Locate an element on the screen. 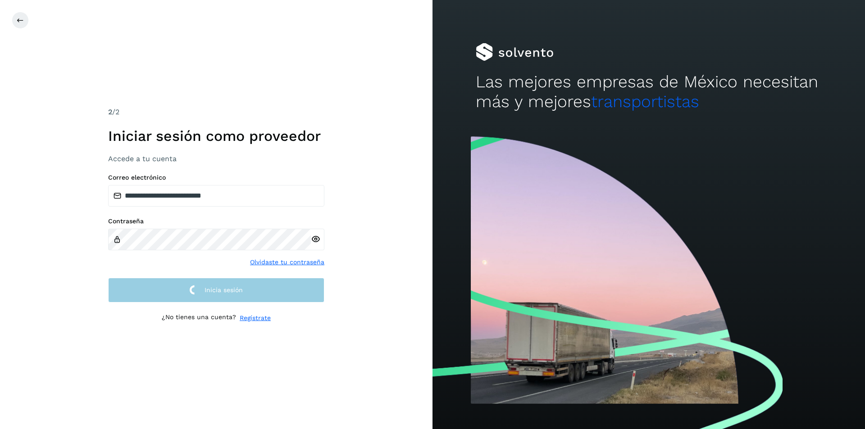 This screenshot has height=429, width=865. a: Olvidaste tu contraseña is located at coordinates (287, 262).